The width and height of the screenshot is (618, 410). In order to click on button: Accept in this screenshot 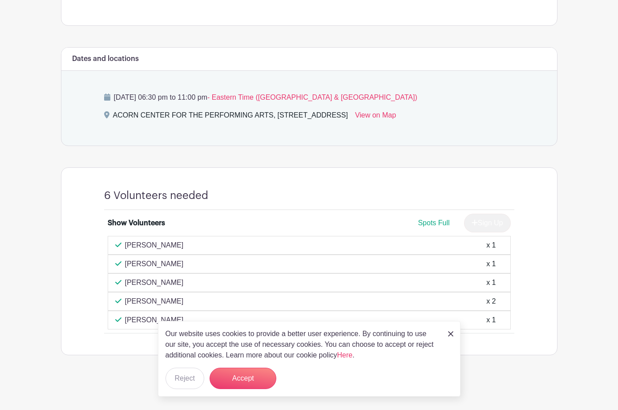, I will do `click(243, 378)`.